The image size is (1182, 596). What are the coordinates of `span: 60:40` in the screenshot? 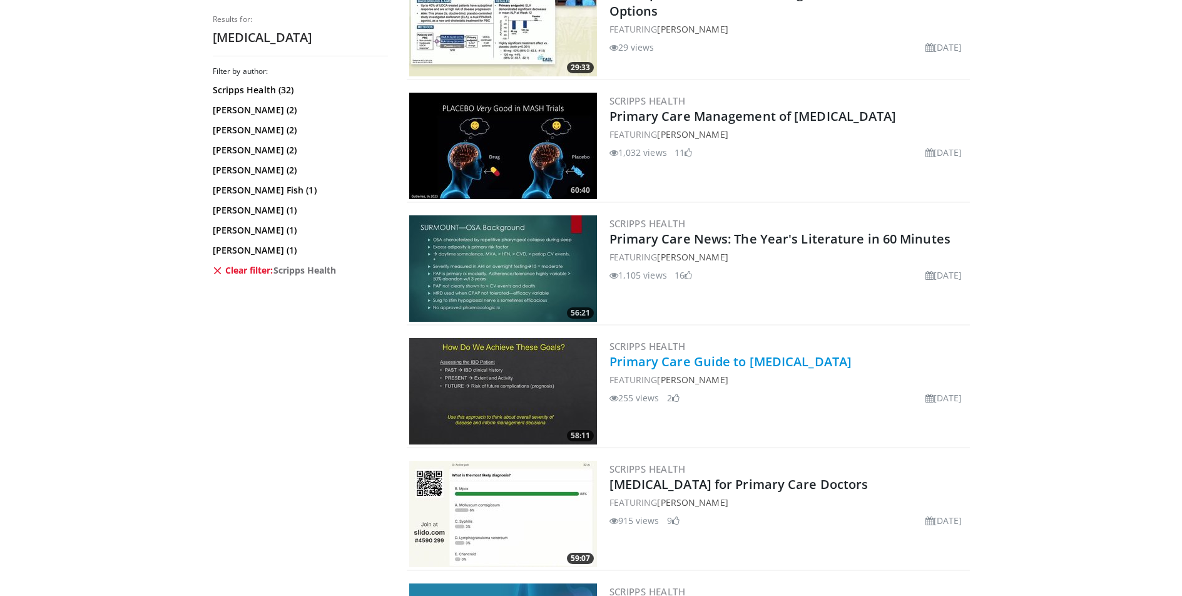 It's located at (580, 190).